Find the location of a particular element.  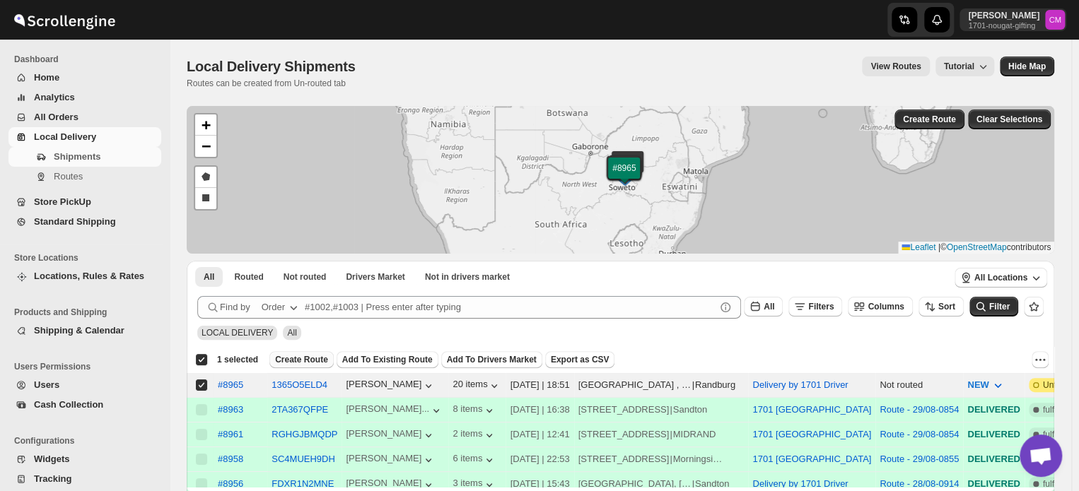

text: CM is located at coordinates (1054, 20).